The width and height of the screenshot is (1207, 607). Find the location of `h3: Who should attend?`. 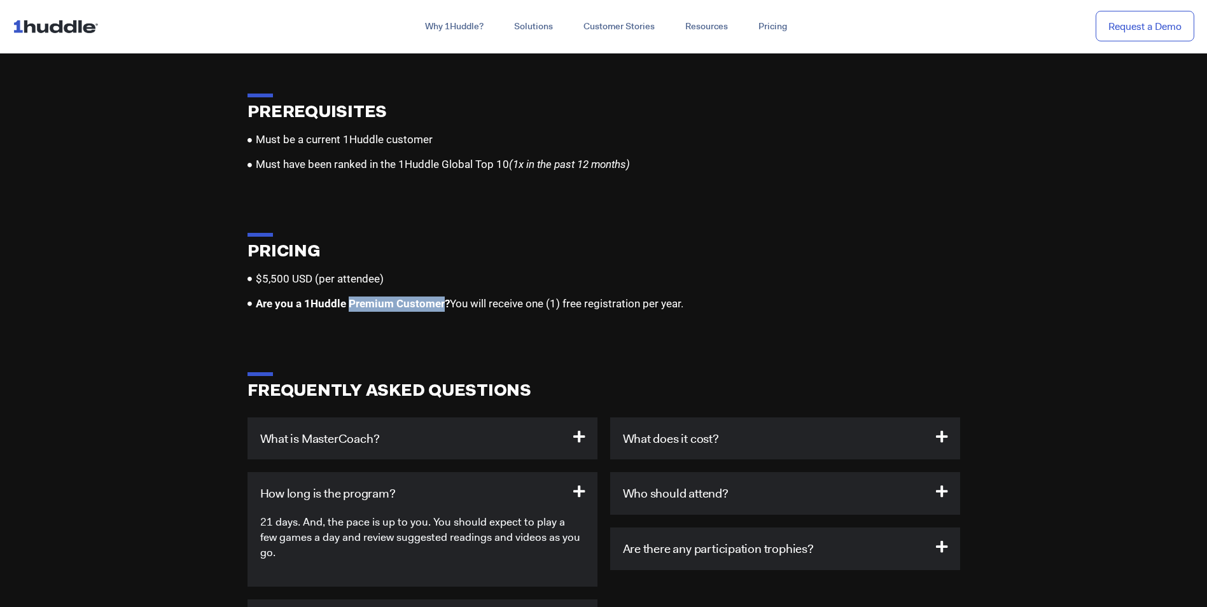

h3: Who should attend? is located at coordinates (785, 493).